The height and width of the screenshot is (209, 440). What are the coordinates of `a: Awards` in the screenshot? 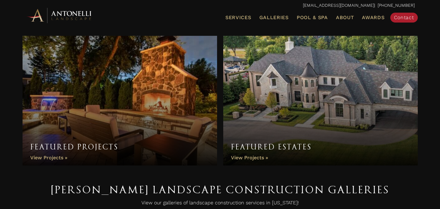 It's located at (373, 18).